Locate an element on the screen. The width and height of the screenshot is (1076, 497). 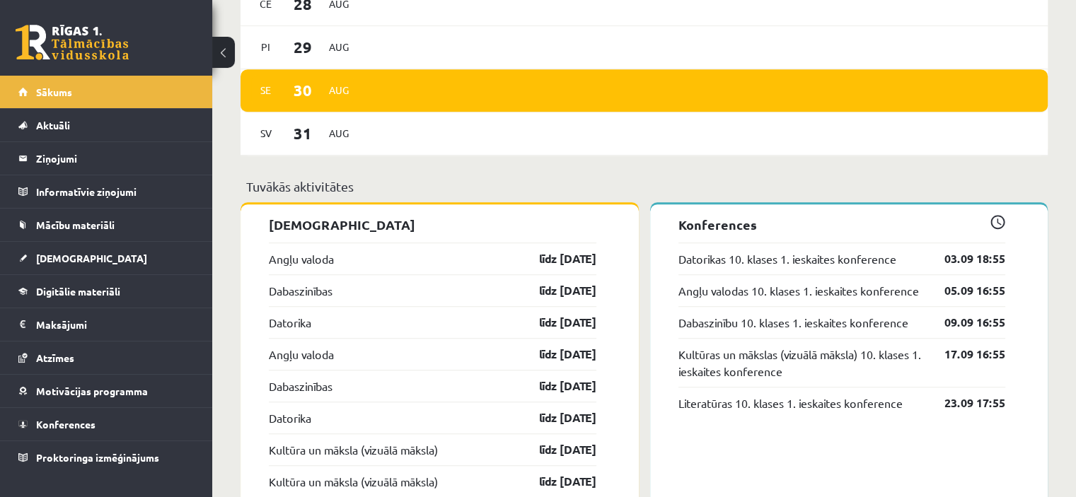
span: Sākums is located at coordinates (54, 92).